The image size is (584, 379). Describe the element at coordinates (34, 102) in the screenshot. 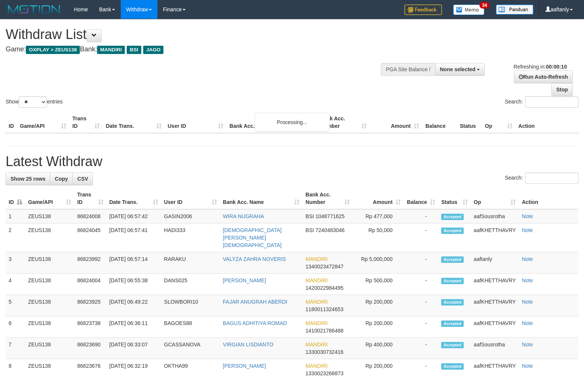

I see `label: Show entries` at that location.